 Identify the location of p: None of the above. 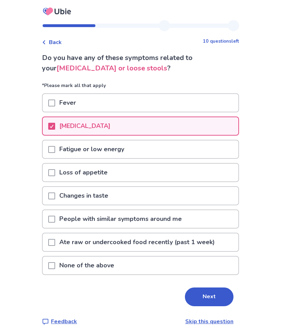
(87, 265).